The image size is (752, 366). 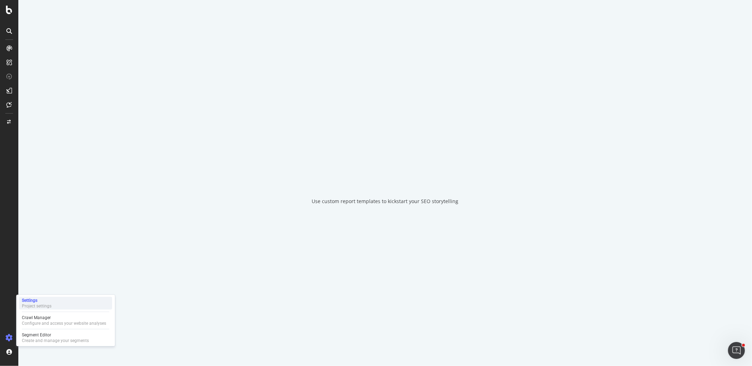 I want to click on a: Segment EditorCreate and manage your segments, so click(x=66, y=338).